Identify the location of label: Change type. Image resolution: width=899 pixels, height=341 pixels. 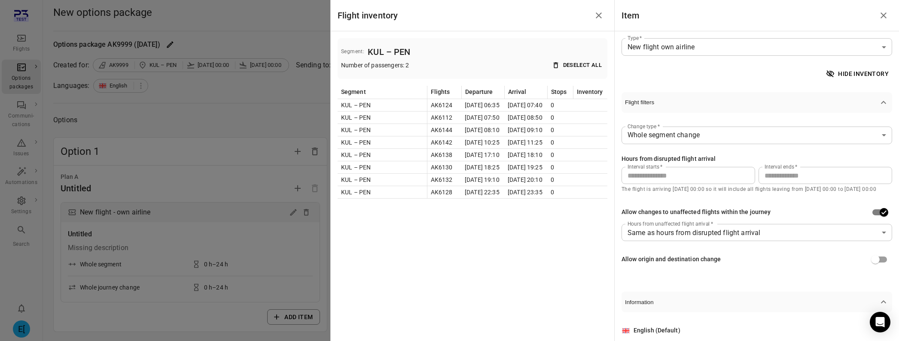
(643, 126).